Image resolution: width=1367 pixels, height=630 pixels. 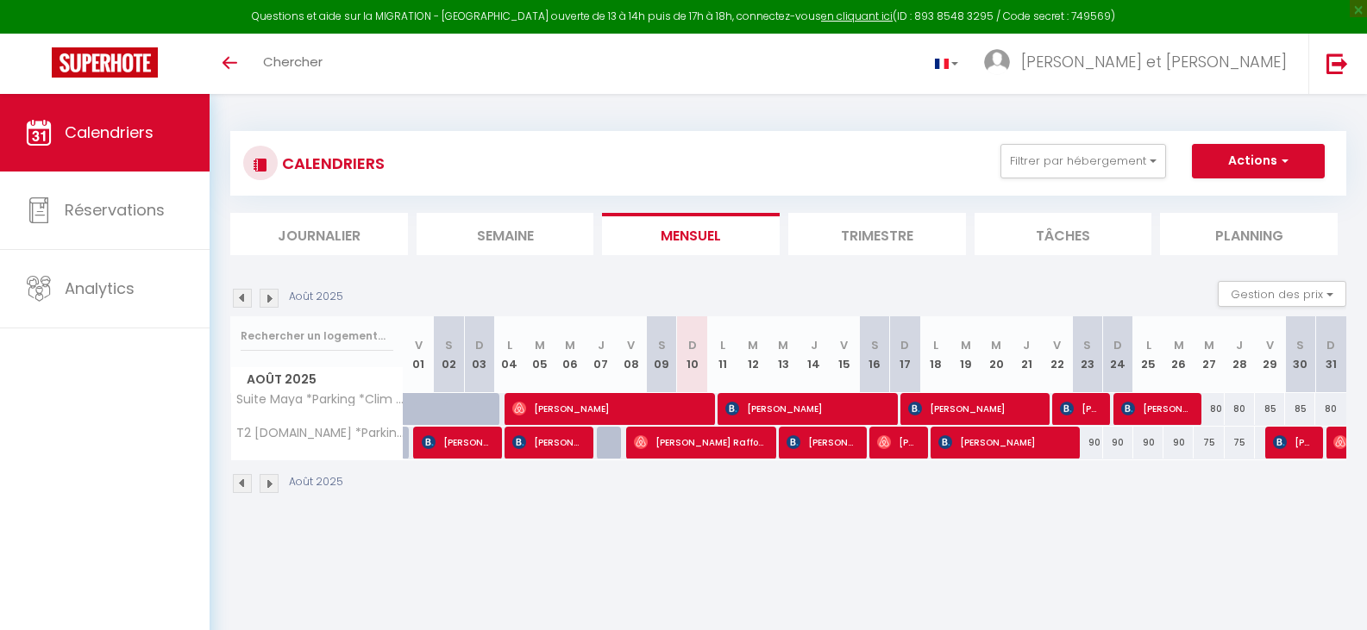 What do you see at coordinates (1239, 354) in the screenshot?
I see `th: 28` at bounding box center [1239, 354].